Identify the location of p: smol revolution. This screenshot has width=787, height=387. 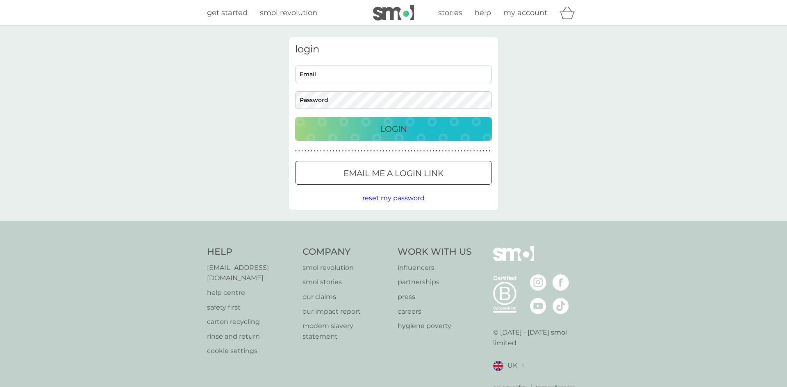
(346, 268).